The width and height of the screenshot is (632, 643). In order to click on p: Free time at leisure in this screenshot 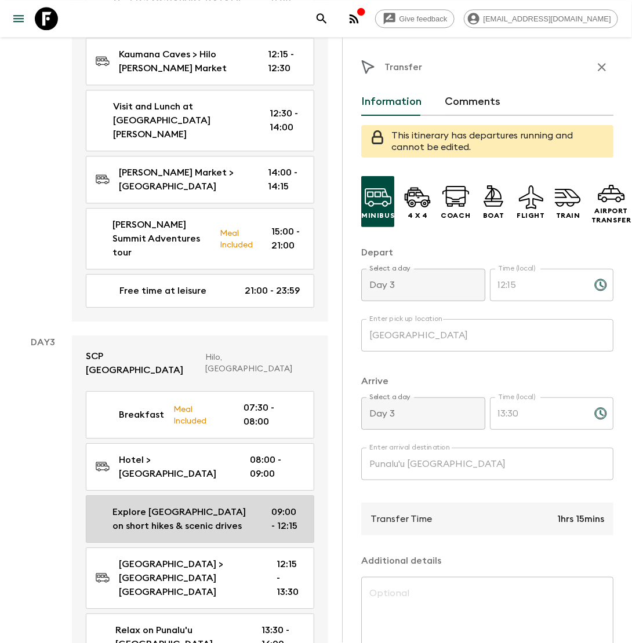, I will do `click(163, 291)`.